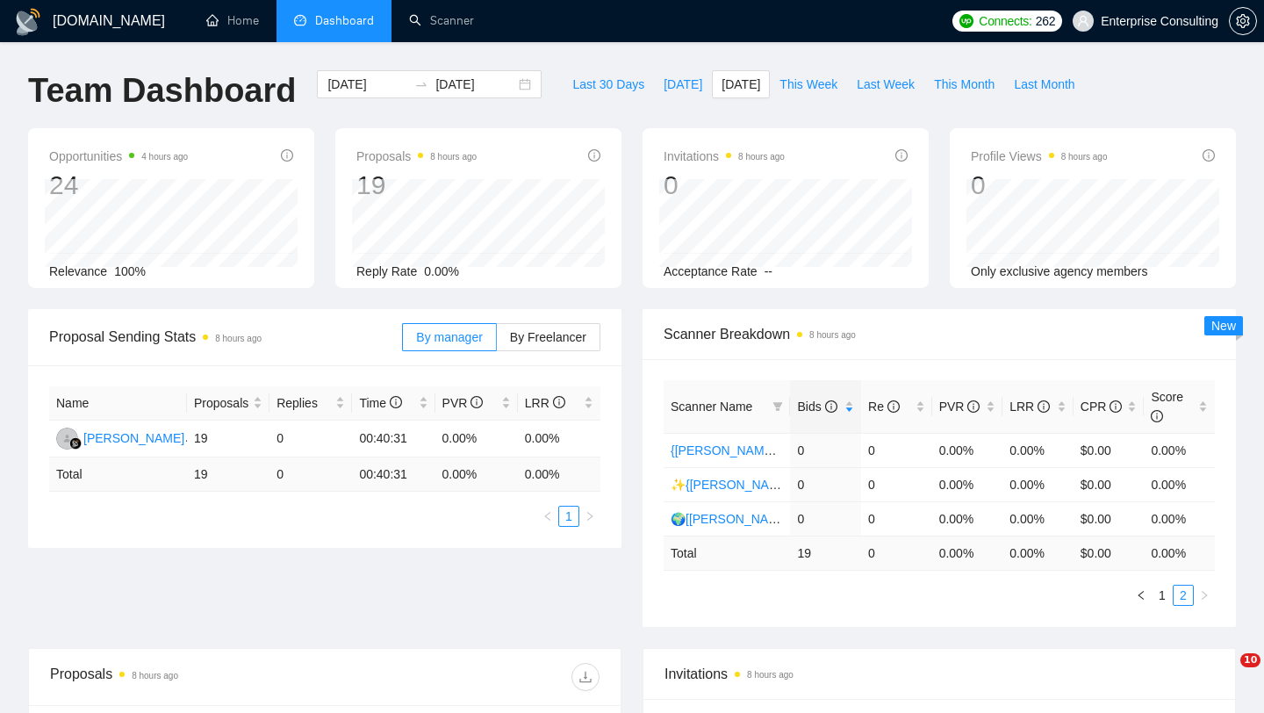  What do you see at coordinates (710, 271) in the screenshot?
I see `span: Acceptance Rate` at bounding box center [710, 271].